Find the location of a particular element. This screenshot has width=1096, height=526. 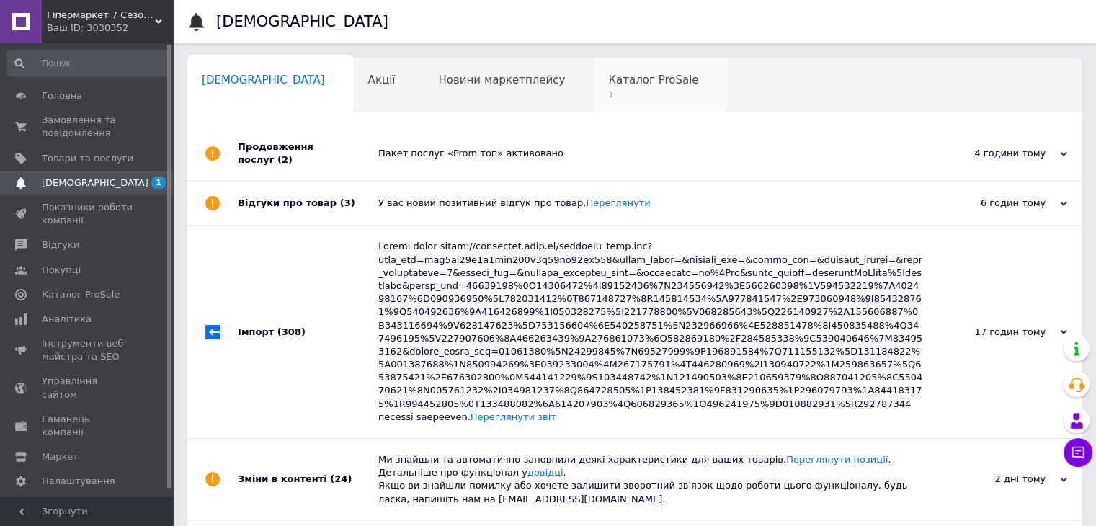

span: Новини маркетплейсу is located at coordinates (501, 80).